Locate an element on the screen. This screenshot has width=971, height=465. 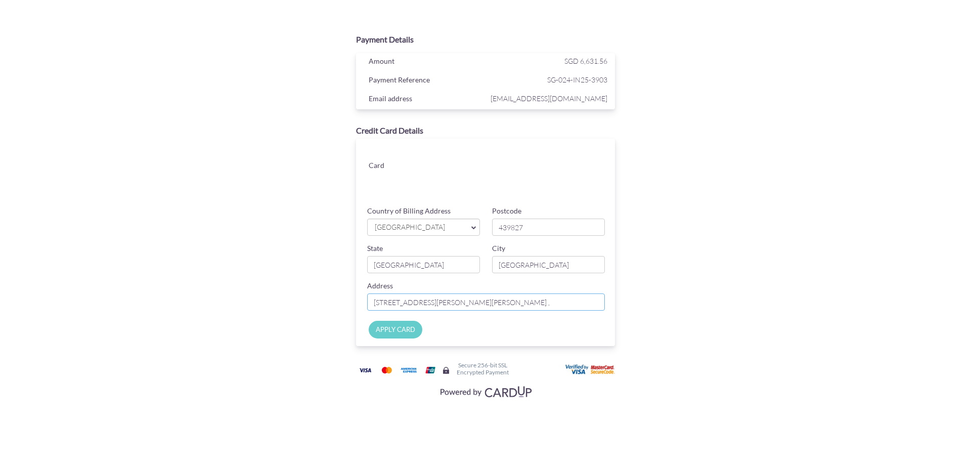
div: Payment Reference is located at coordinates (424, 81).